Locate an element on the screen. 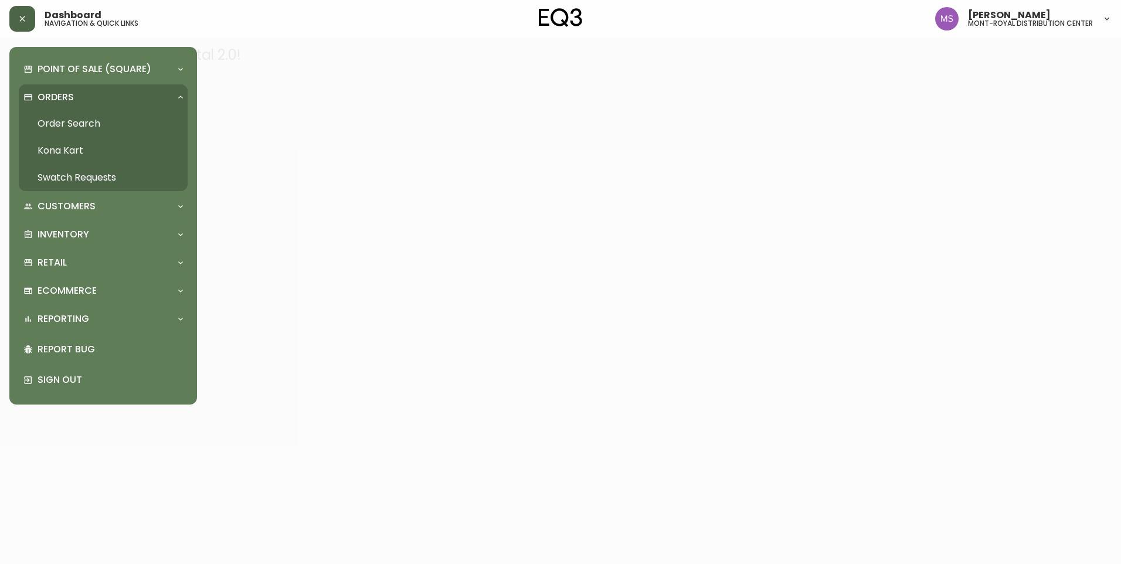  div: Sign Out is located at coordinates (103, 380).